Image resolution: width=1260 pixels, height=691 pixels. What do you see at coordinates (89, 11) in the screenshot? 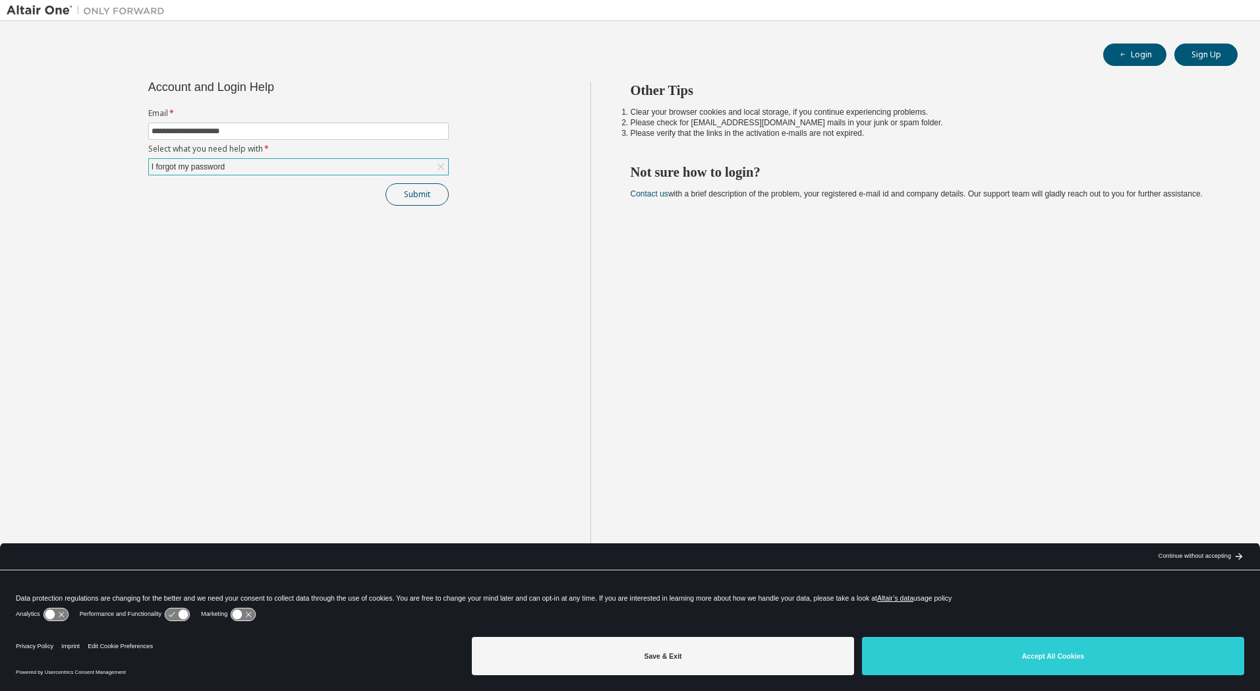
I see `img: Altair One` at bounding box center [89, 11].